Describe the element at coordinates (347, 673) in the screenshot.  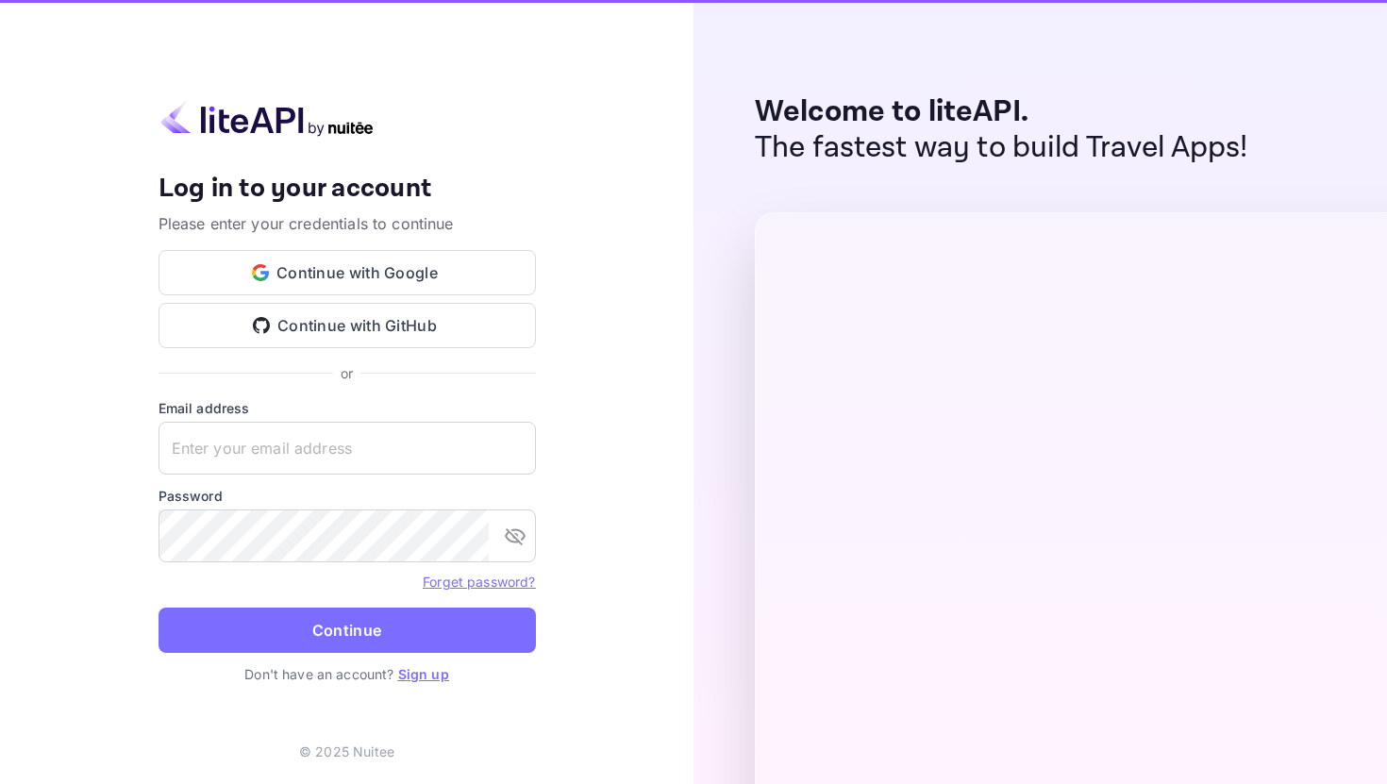
I see `p: Don't have an account?` at that location.